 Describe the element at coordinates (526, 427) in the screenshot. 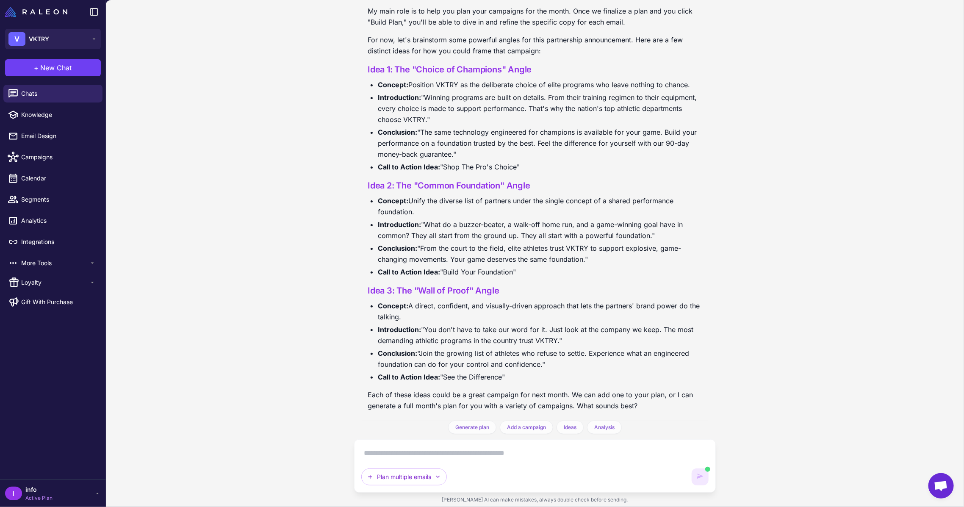

I see `button: Add a campaign` at that location.